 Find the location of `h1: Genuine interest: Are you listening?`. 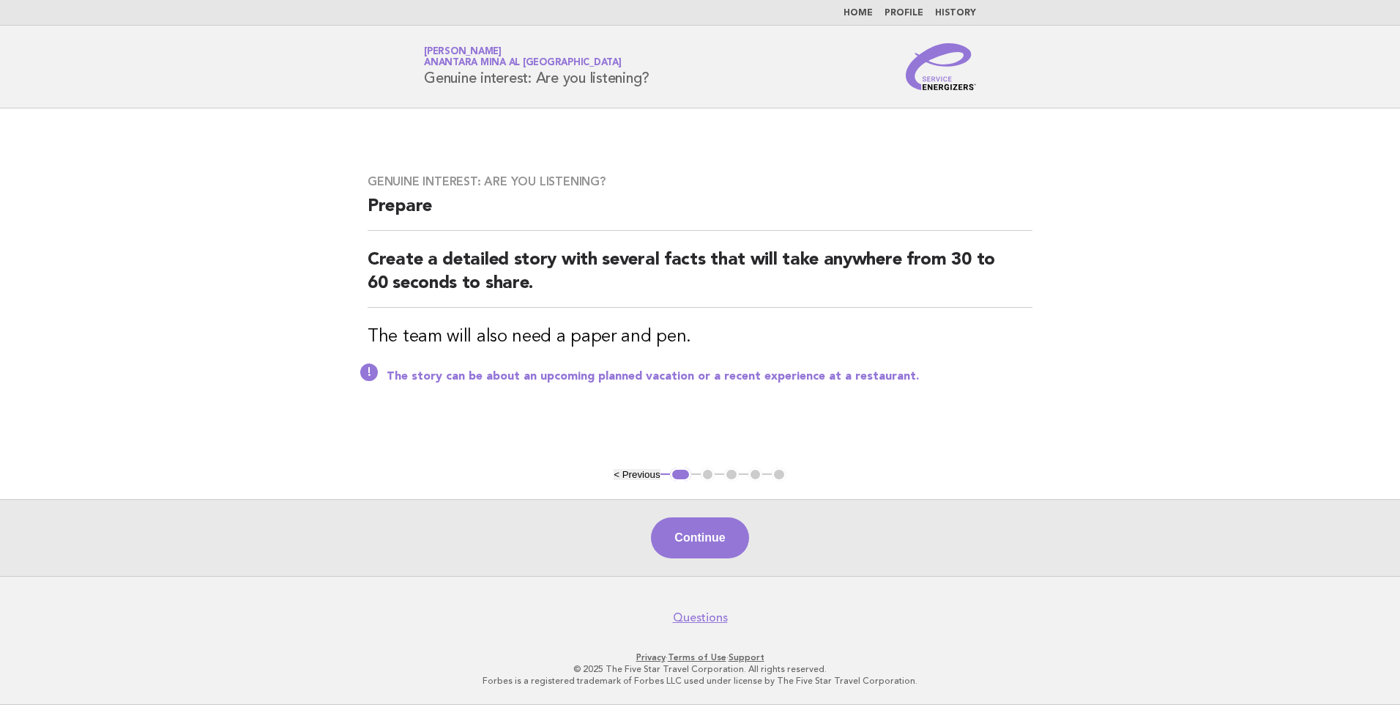

h1: Genuine interest: Are you listening? is located at coordinates (537, 67).